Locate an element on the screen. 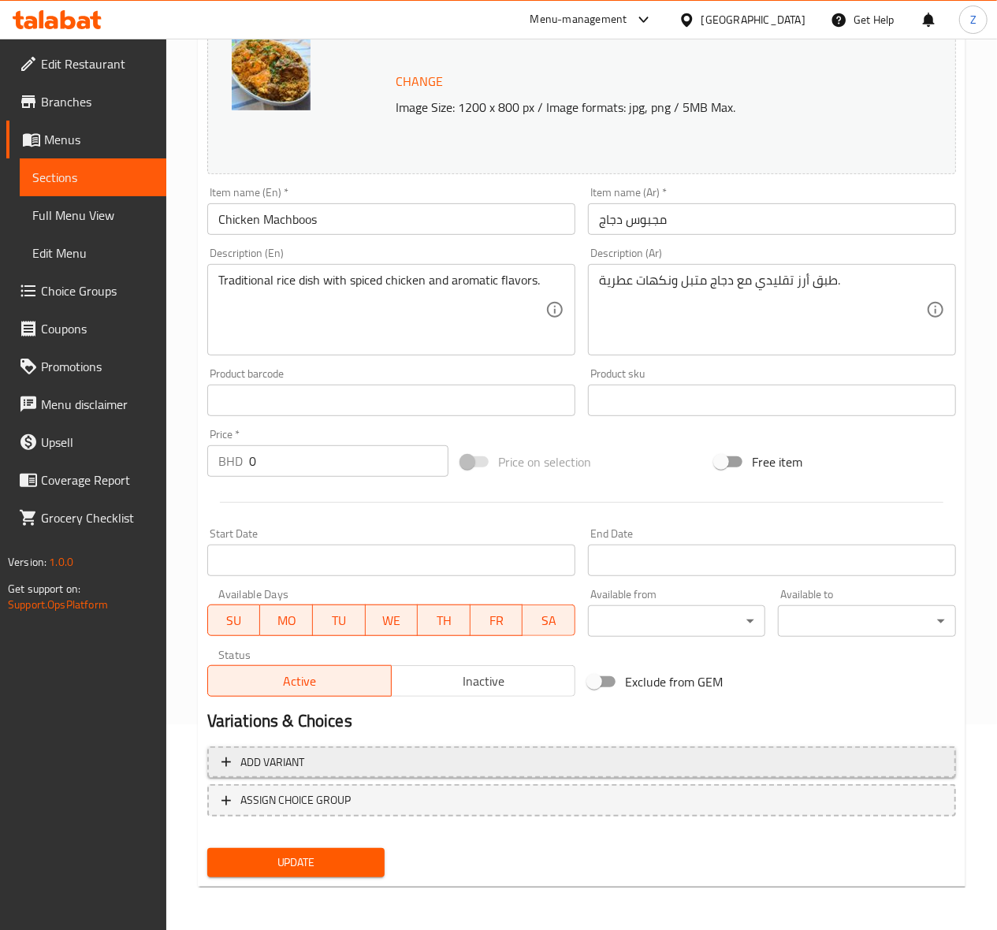 The width and height of the screenshot is (997, 930). span: Z is located at coordinates (974, 20).